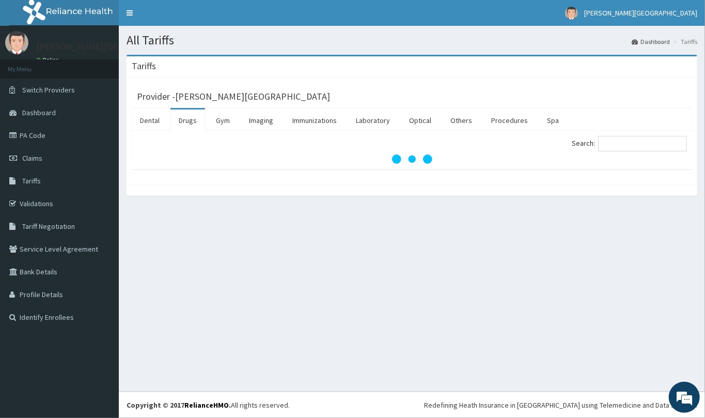  Describe the element at coordinates (49, 226) in the screenshot. I see `span: Tariff Negotiation` at that location.